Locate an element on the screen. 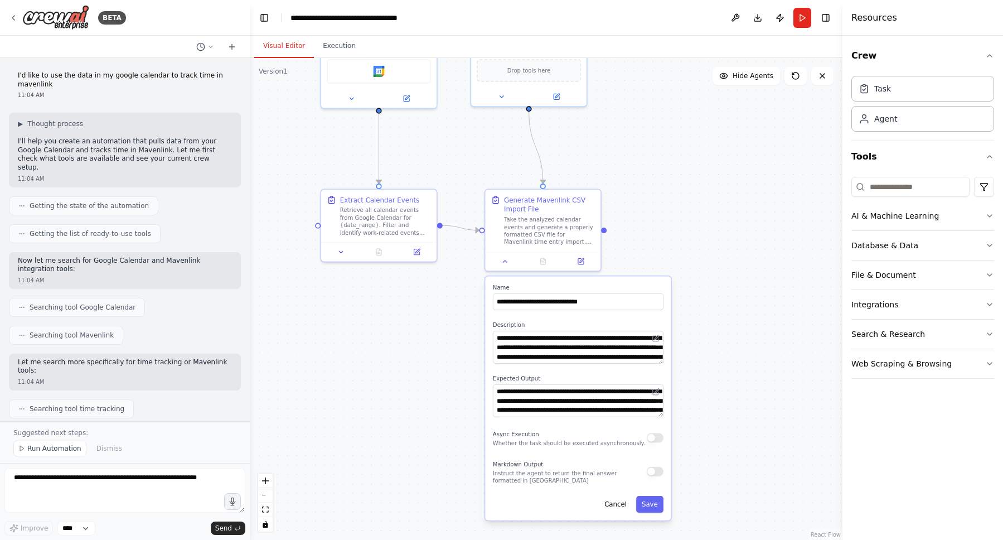 The image size is (1003, 540). p: Whether the task should be executed asynchronously. is located at coordinates (569, 443).